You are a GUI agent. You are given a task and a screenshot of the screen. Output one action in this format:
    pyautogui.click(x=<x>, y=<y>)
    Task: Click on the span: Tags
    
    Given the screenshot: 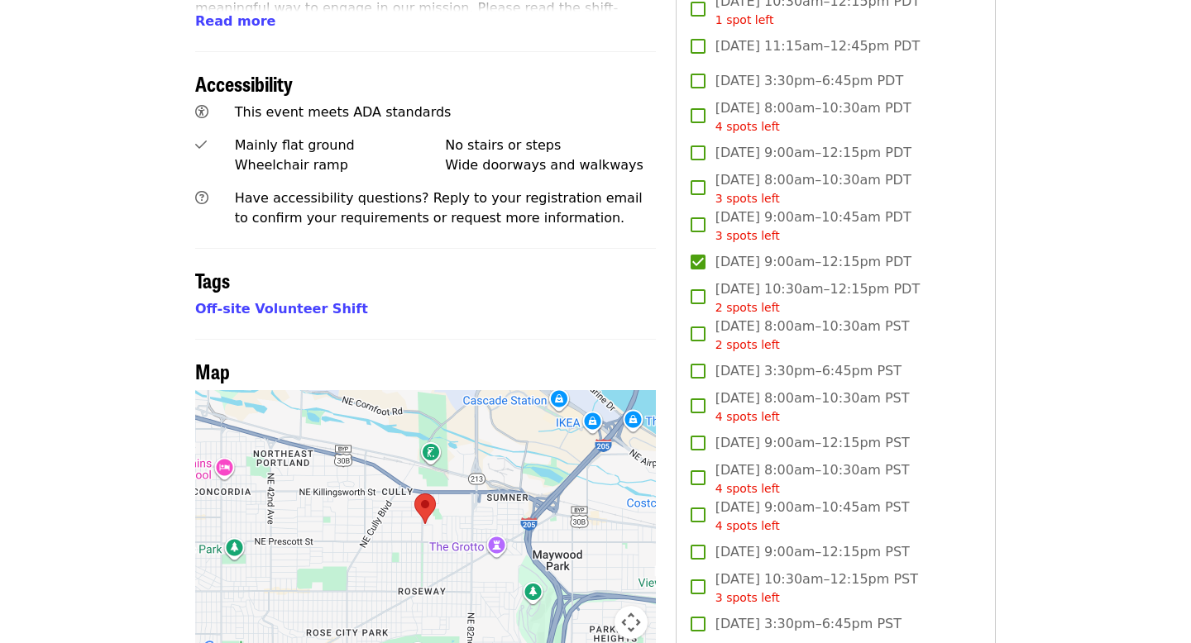 What is the action you would take?
    pyautogui.click(x=213, y=280)
    